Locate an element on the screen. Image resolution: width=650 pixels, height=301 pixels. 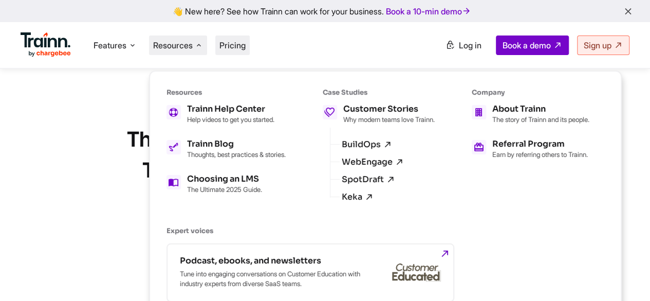
div: Trainn Blog is located at coordinates (236, 144).